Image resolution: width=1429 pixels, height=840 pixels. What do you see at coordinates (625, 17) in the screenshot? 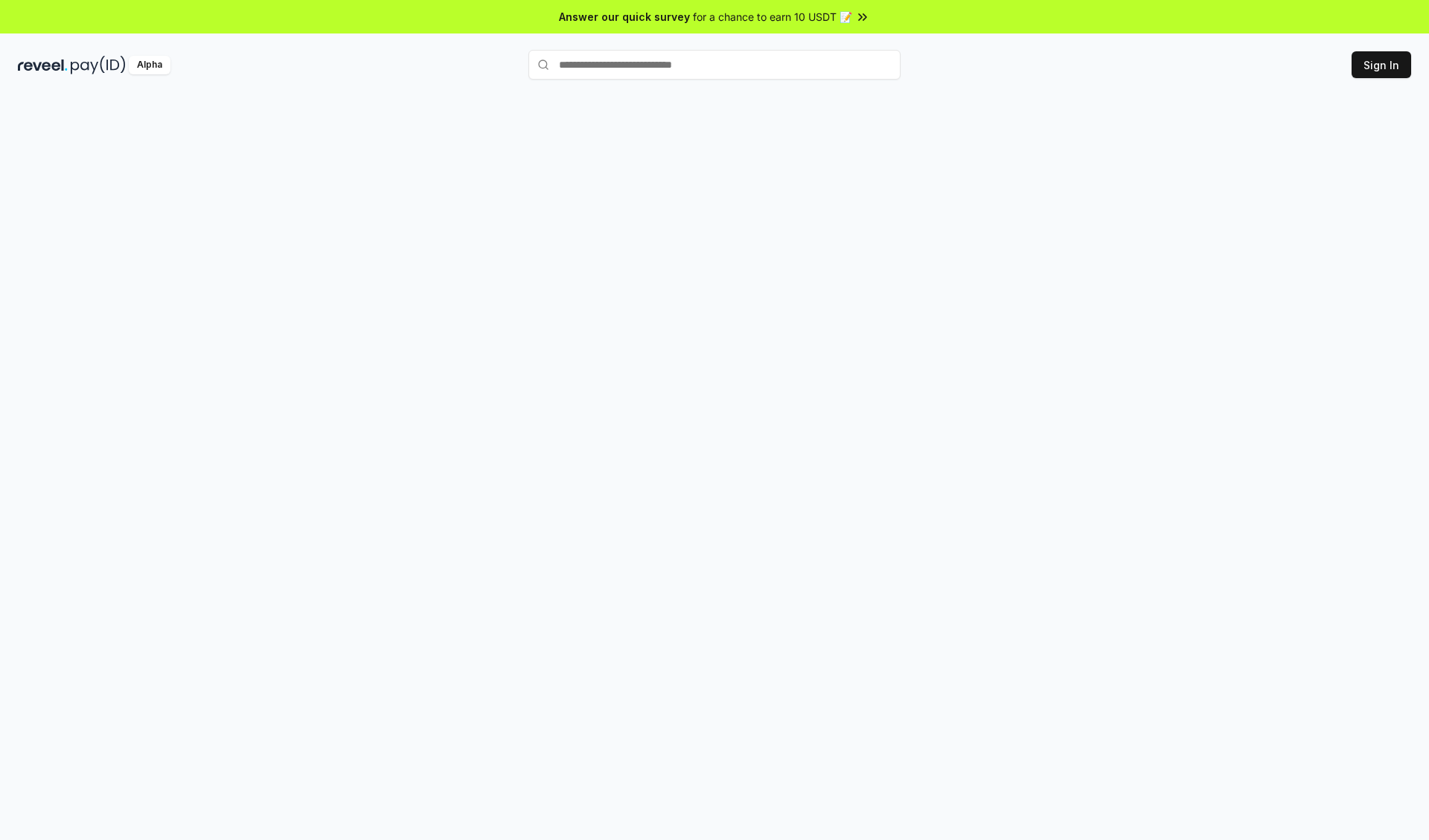
I see `span: Answer our quick survey` at bounding box center [625, 17].